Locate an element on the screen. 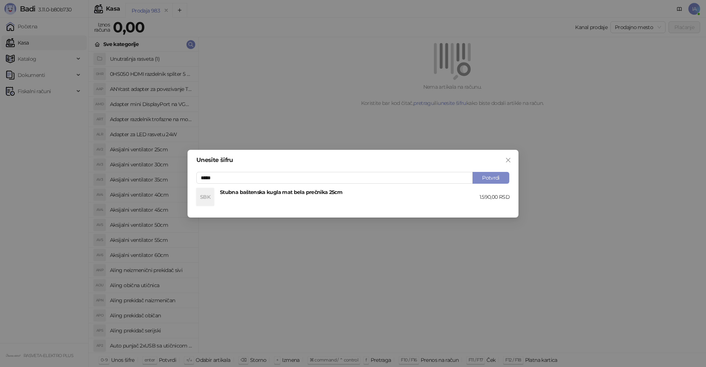 The height and width of the screenshot is (367, 706). div: SBK is located at coordinates (205, 197).